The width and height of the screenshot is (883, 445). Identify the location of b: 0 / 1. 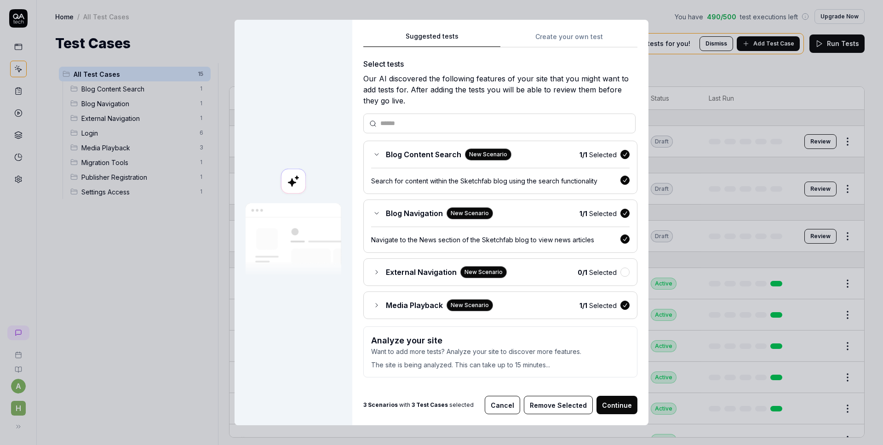
(582, 272).